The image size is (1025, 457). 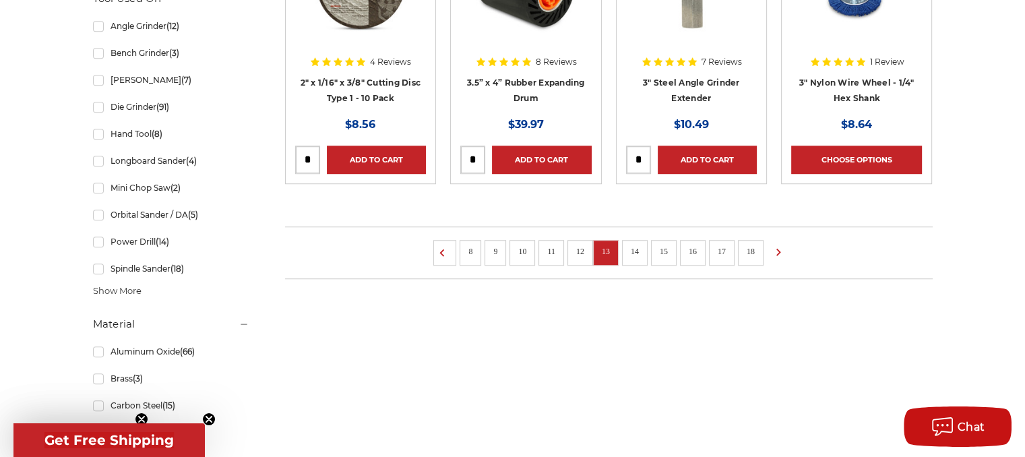 I want to click on a: Spindle Sander, so click(x=171, y=268).